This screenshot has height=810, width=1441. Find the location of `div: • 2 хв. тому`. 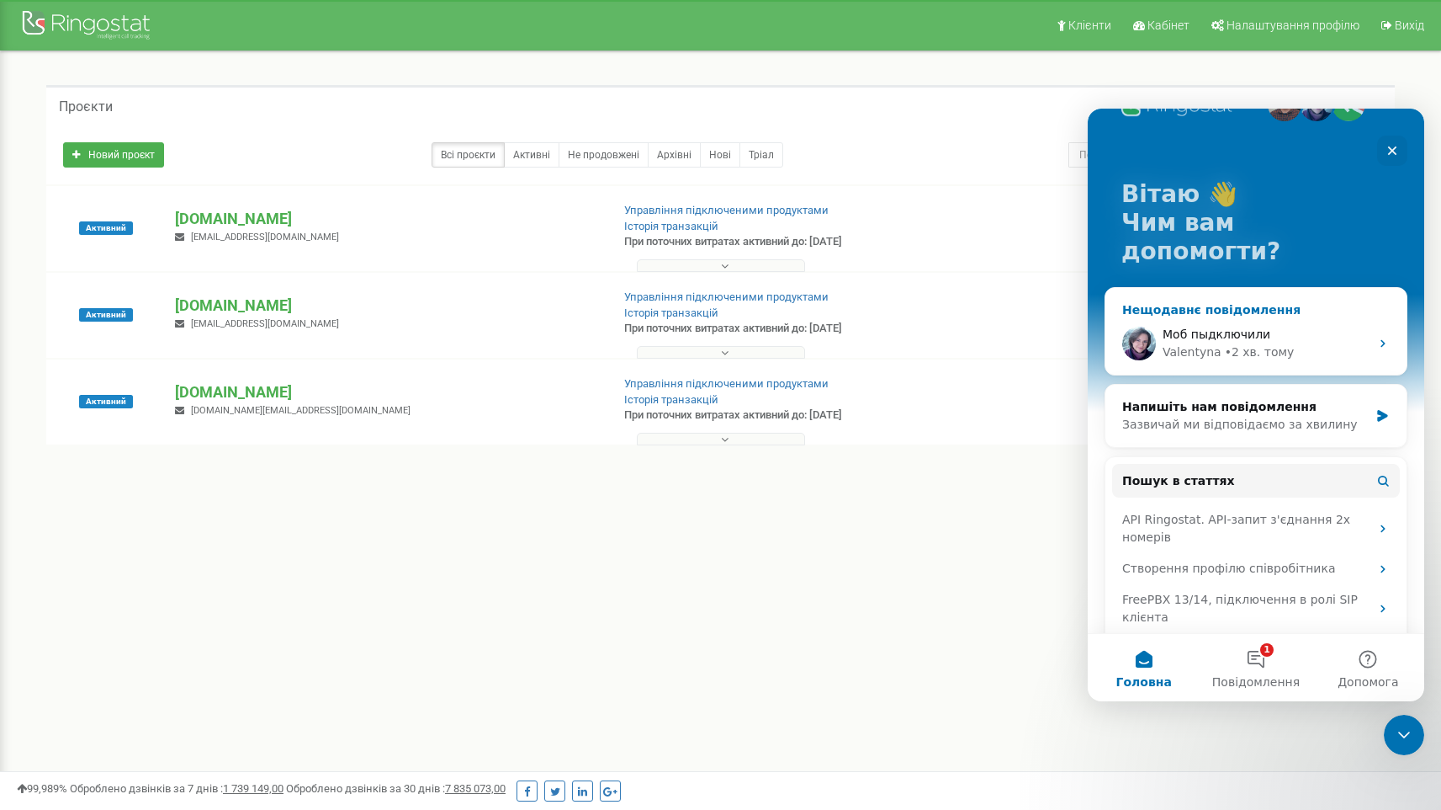

div: • 2 хв. тому is located at coordinates (172, 243).